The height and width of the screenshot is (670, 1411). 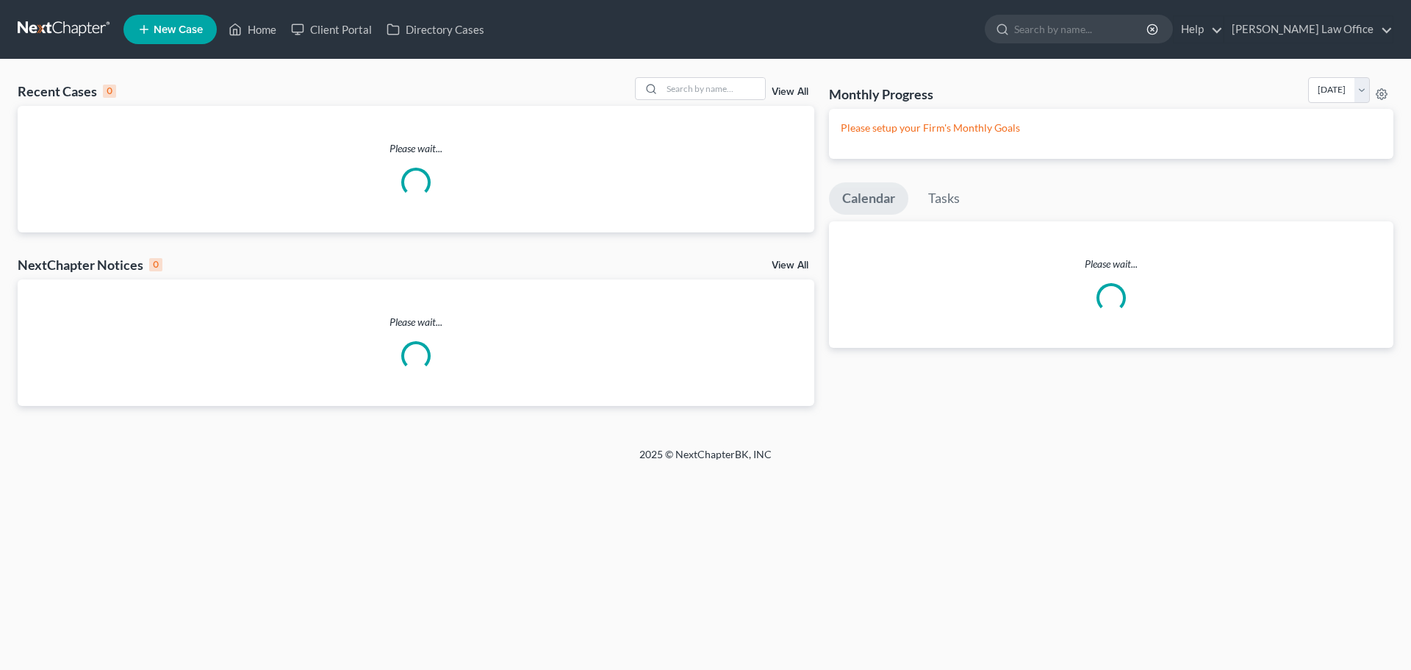 I want to click on a: Calendar, so click(x=869, y=198).